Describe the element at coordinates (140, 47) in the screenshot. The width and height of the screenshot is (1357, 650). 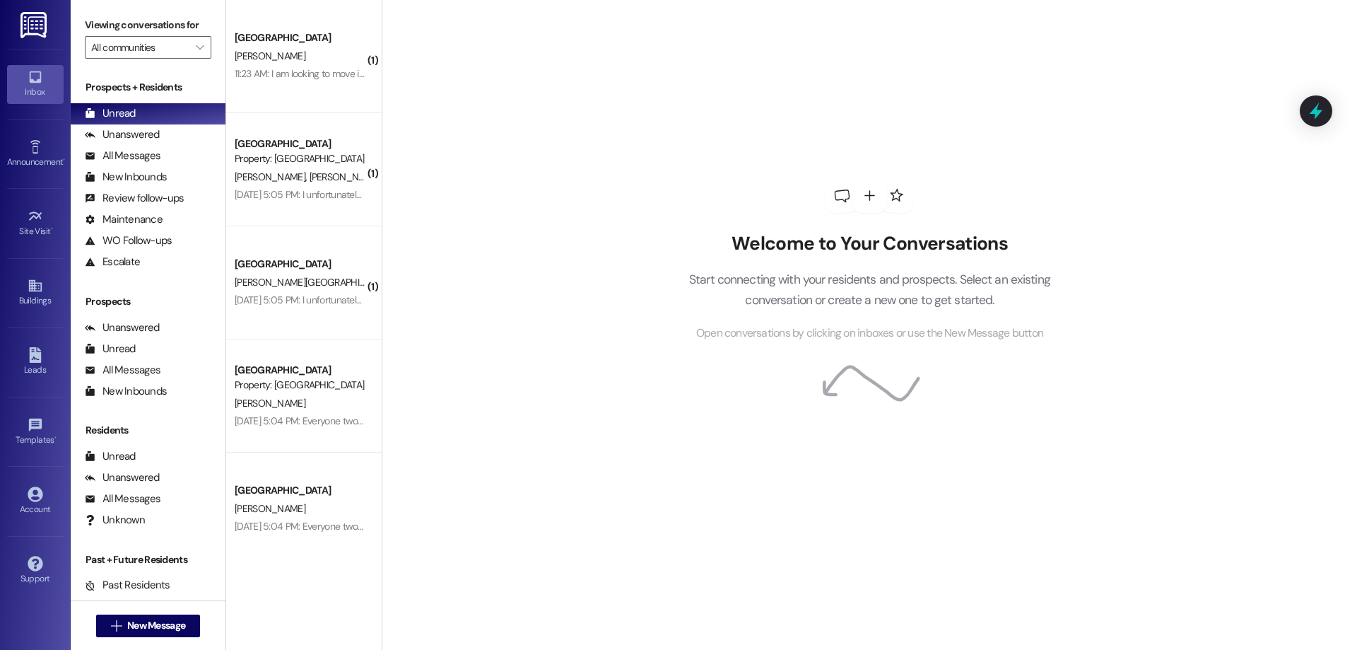
I see `input: All communities` at that location.